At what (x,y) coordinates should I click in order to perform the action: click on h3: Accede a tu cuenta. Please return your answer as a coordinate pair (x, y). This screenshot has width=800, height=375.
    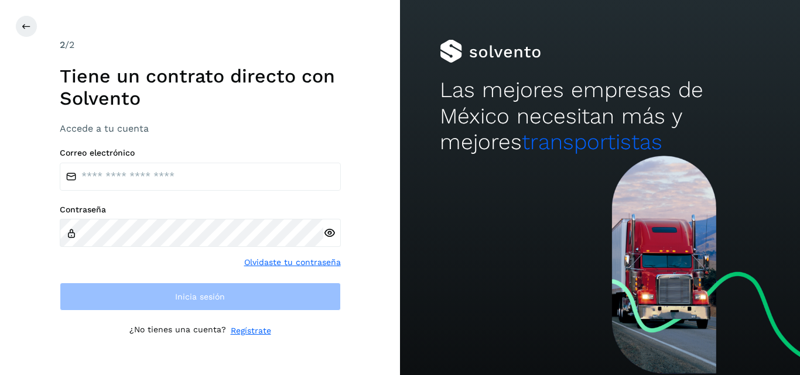
    Looking at the image, I should click on (200, 128).